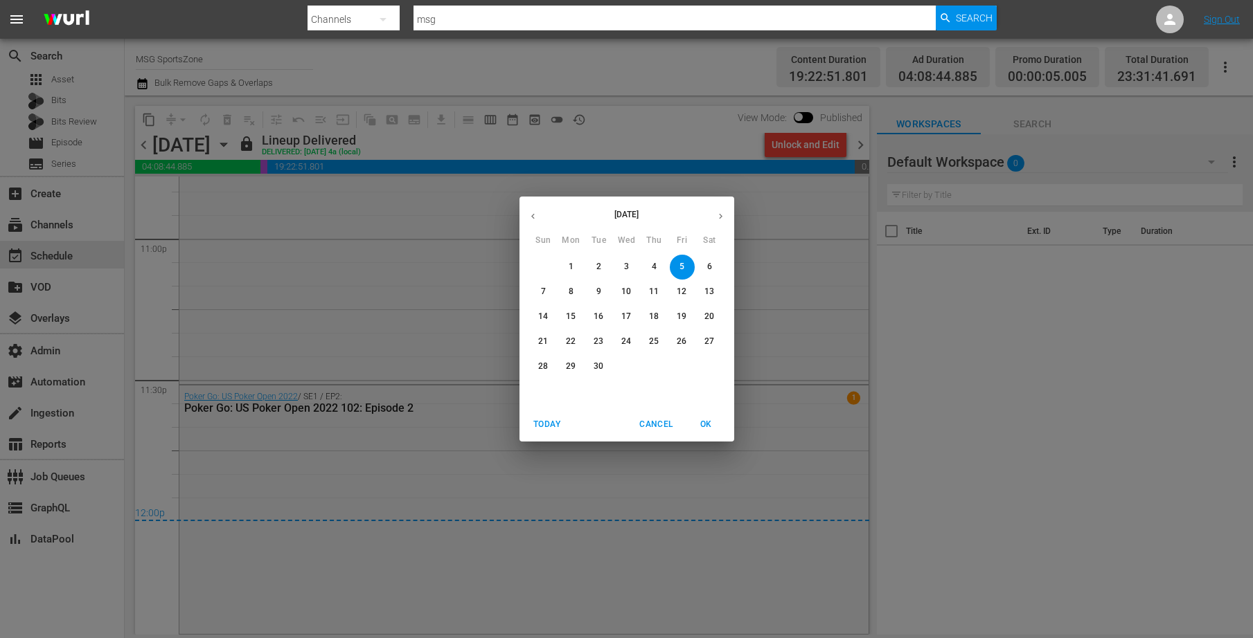  Describe the element at coordinates (682, 241) in the screenshot. I see `span: Fri` at that location.